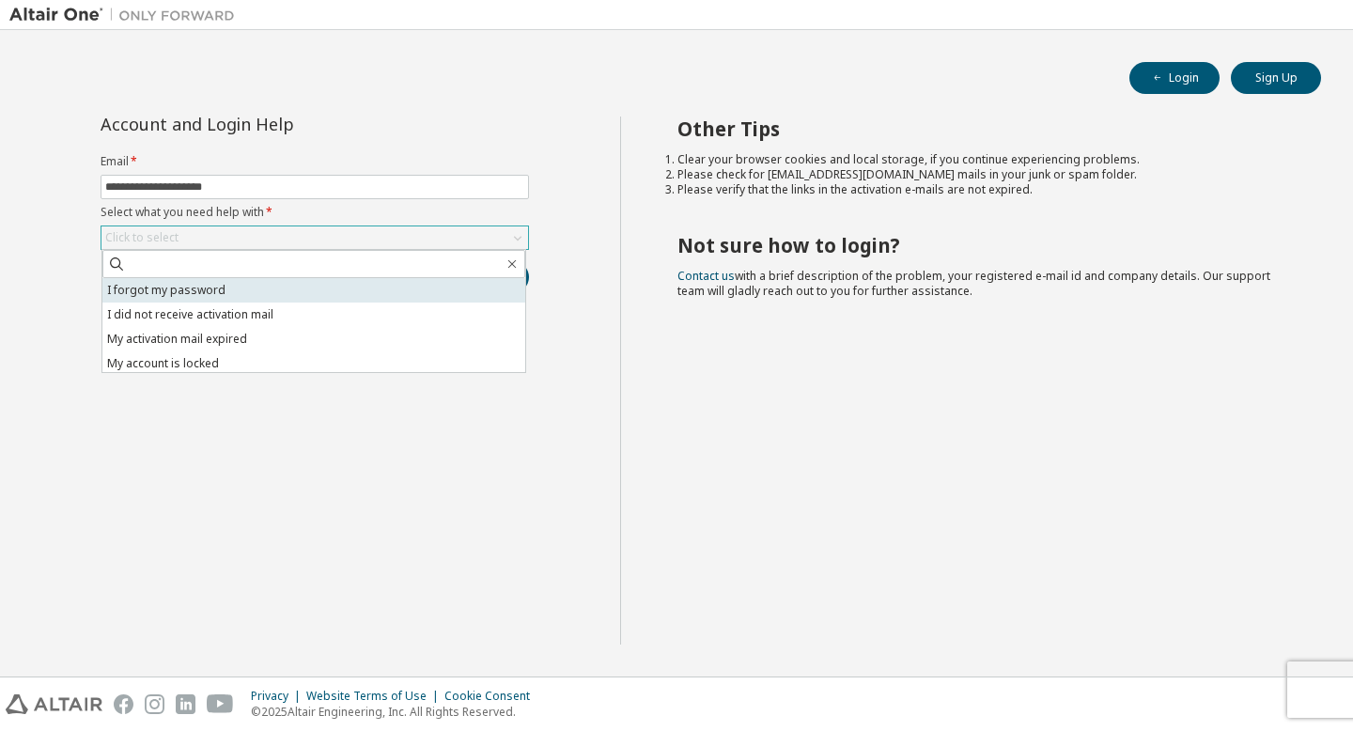  What do you see at coordinates (706, 275) in the screenshot?
I see `a: Contact us` at bounding box center [706, 275].